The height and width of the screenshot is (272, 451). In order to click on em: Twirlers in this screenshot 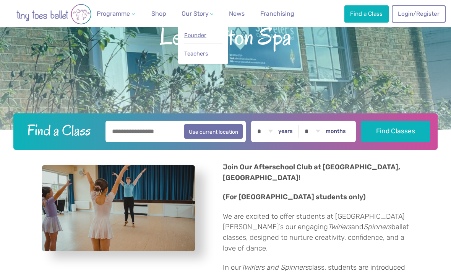, I will do `click(340, 226)`.